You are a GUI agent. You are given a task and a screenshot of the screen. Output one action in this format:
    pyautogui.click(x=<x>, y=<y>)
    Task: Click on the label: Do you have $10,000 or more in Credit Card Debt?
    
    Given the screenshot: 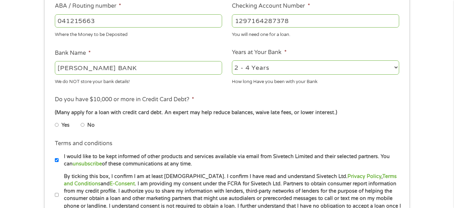 What is the action you would take?
    pyautogui.click(x=124, y=100)
    